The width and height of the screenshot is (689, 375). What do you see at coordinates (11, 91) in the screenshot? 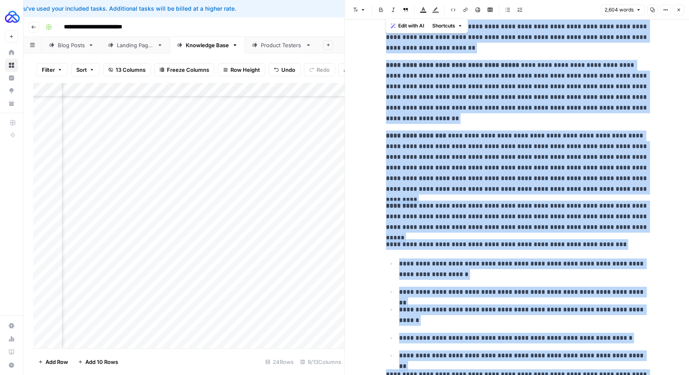
I see `a: Opportunities` at bounding box center [11, 91].